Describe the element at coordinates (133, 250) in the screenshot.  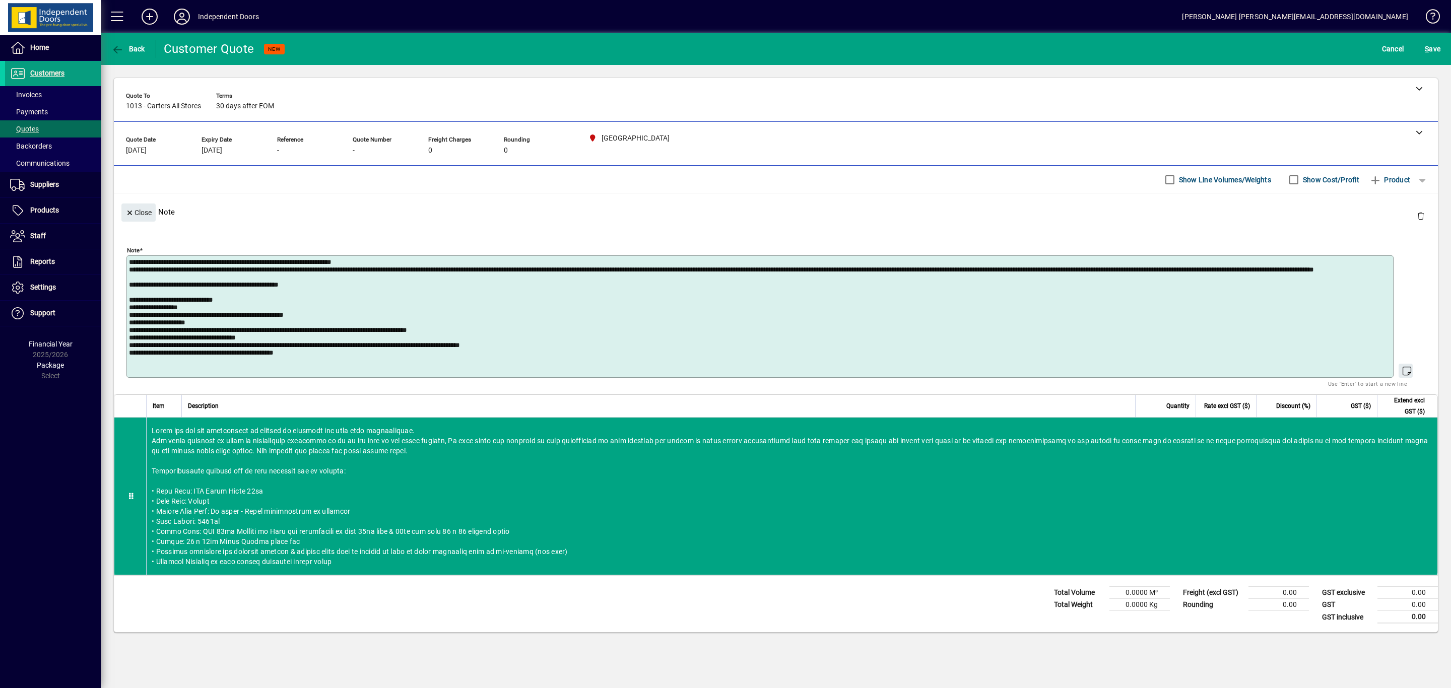
I see `mat-label: Note` at that location.